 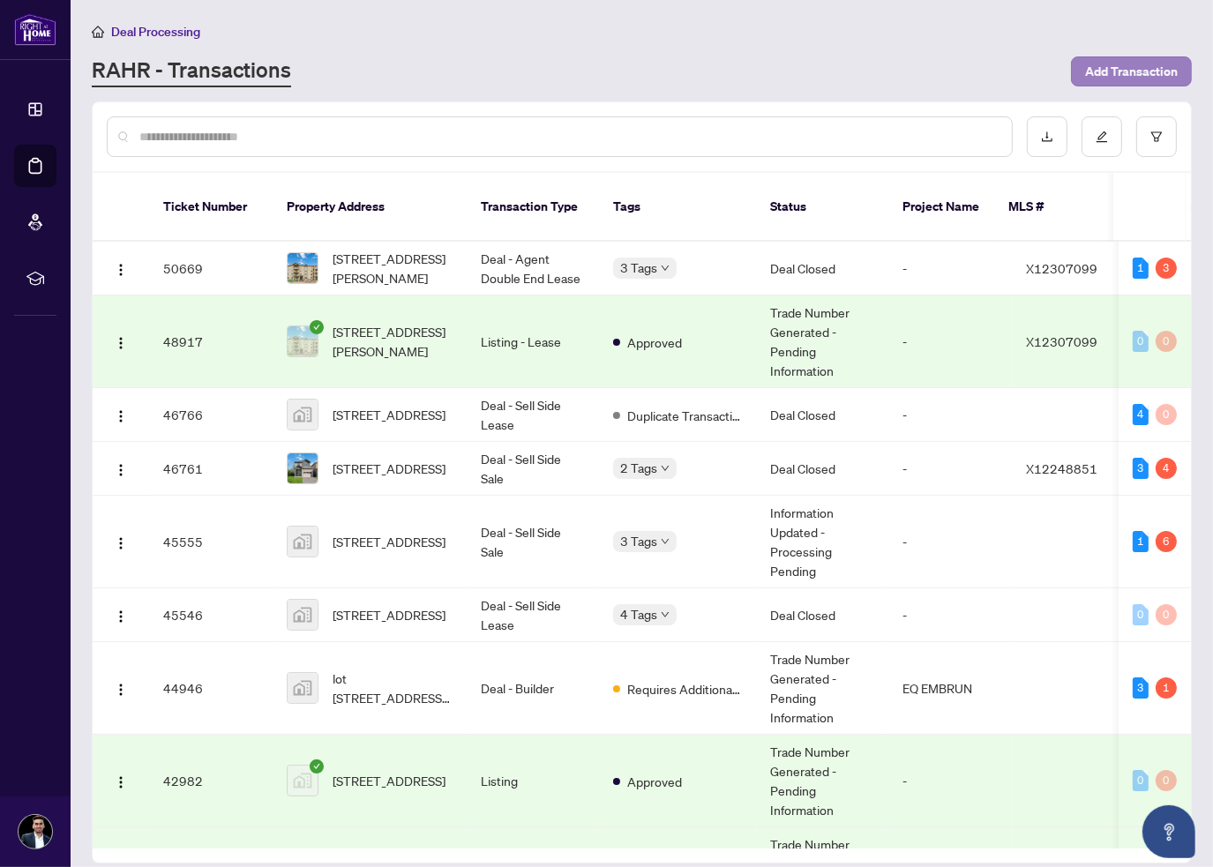 I want to click on td: 46761, so click(x=211, y=468).